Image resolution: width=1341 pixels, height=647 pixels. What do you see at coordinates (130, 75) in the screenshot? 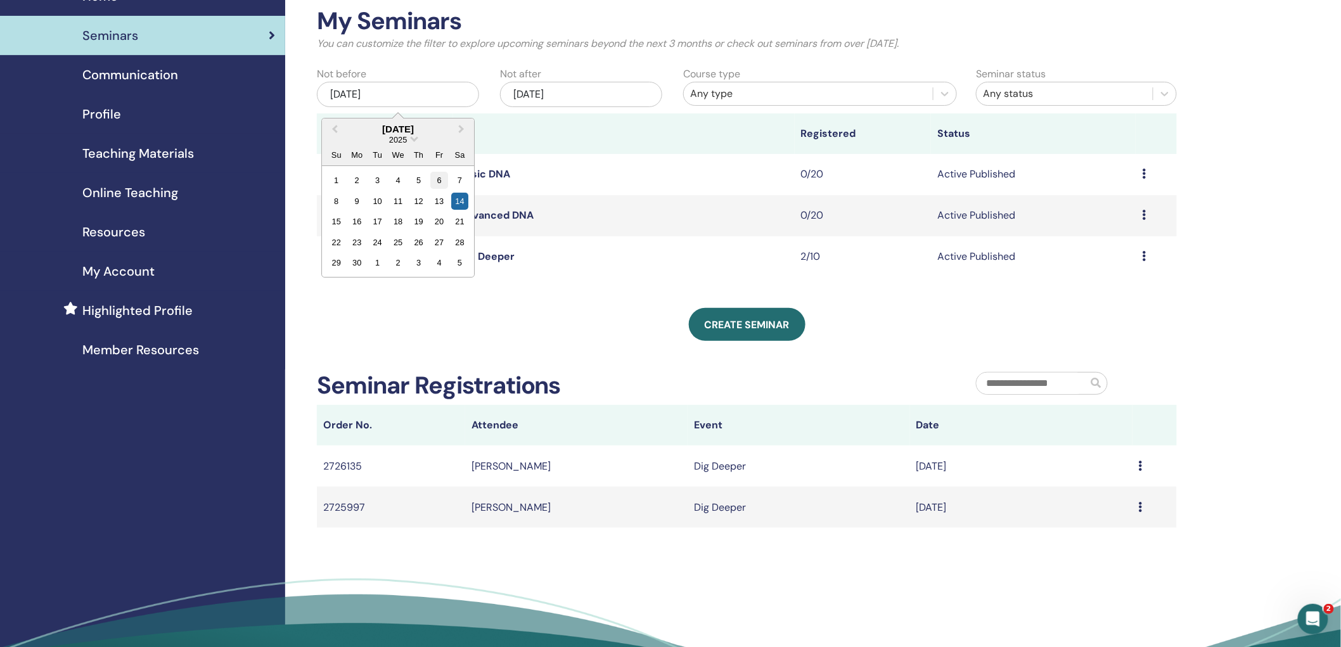
I see `span: Communication` at bounding box center [130, 75].